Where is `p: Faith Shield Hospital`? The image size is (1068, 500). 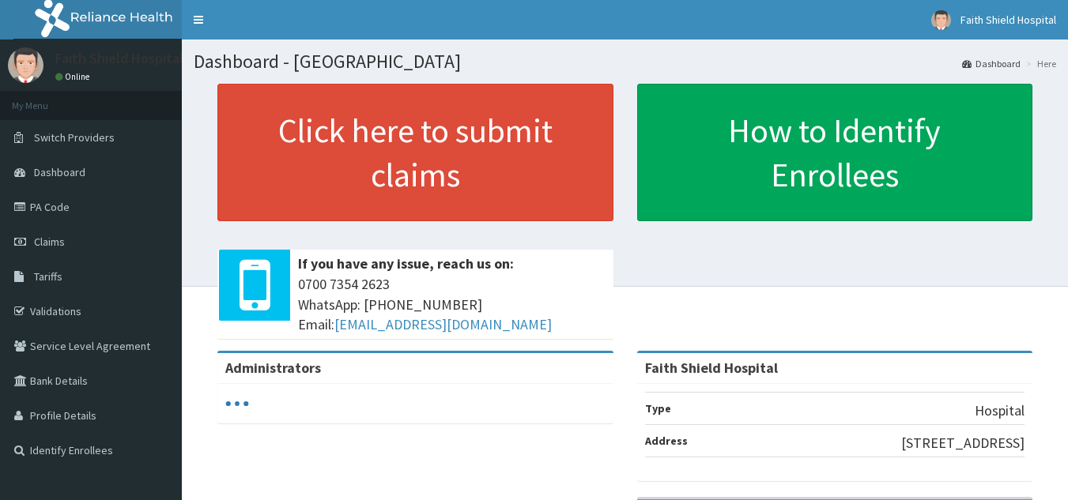
p: Faith Shield Hospital is located at coordinates (119, 58).